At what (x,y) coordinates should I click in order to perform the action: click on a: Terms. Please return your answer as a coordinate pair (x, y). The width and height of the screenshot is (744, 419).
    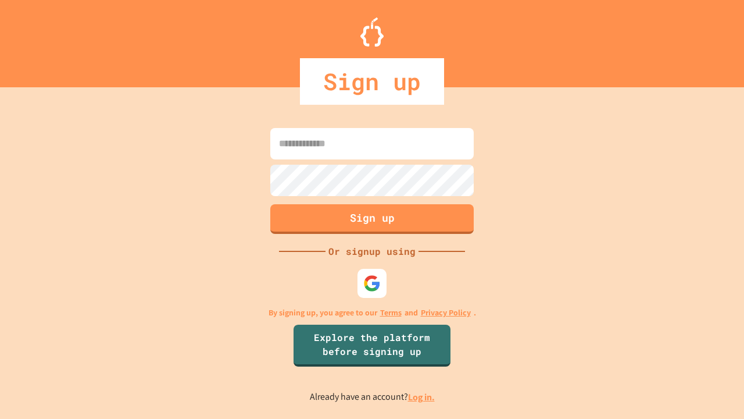
    Looking at the image, I should click on (391, 312).